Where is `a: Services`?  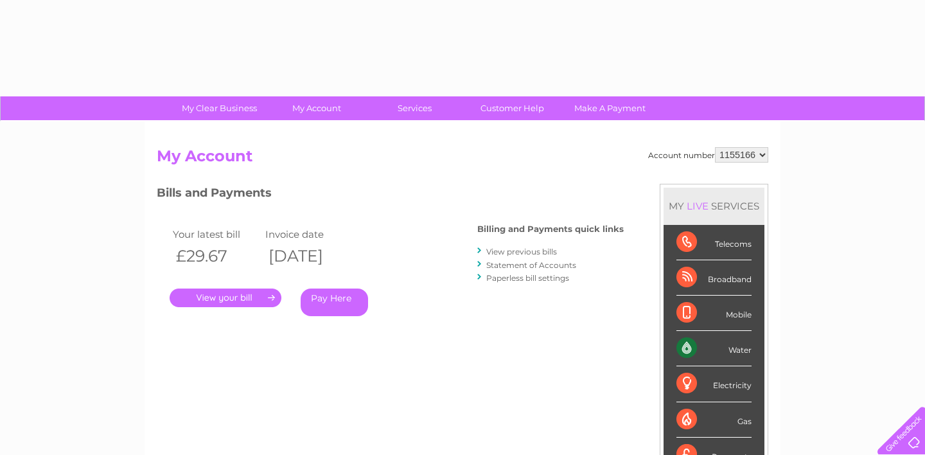 a: Services is located at coordinates (414, 108).